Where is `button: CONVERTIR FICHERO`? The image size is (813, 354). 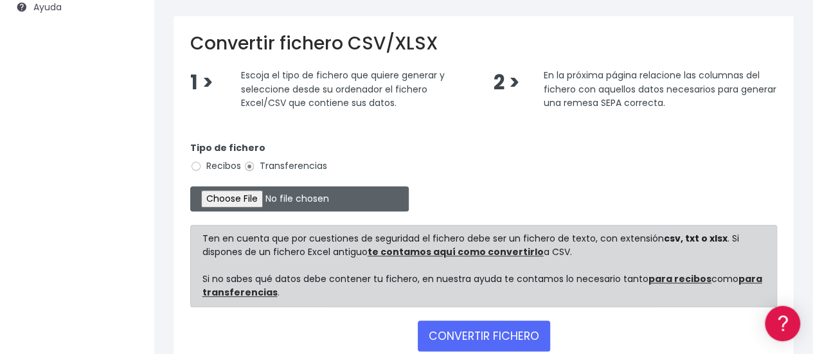 button: CONVERTIR FICHERO is located at coordinates (484, 336).